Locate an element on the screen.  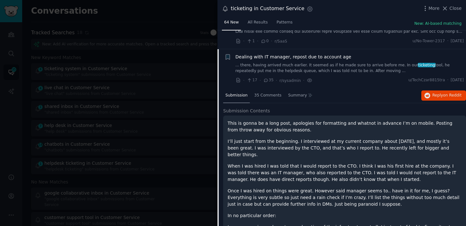
span: r/SaaS is located at coordinates (281, 41).